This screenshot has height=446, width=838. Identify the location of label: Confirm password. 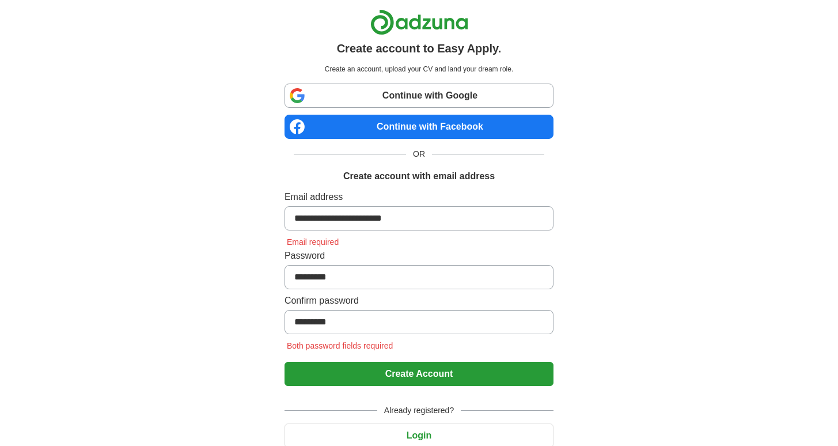
(419, 301).